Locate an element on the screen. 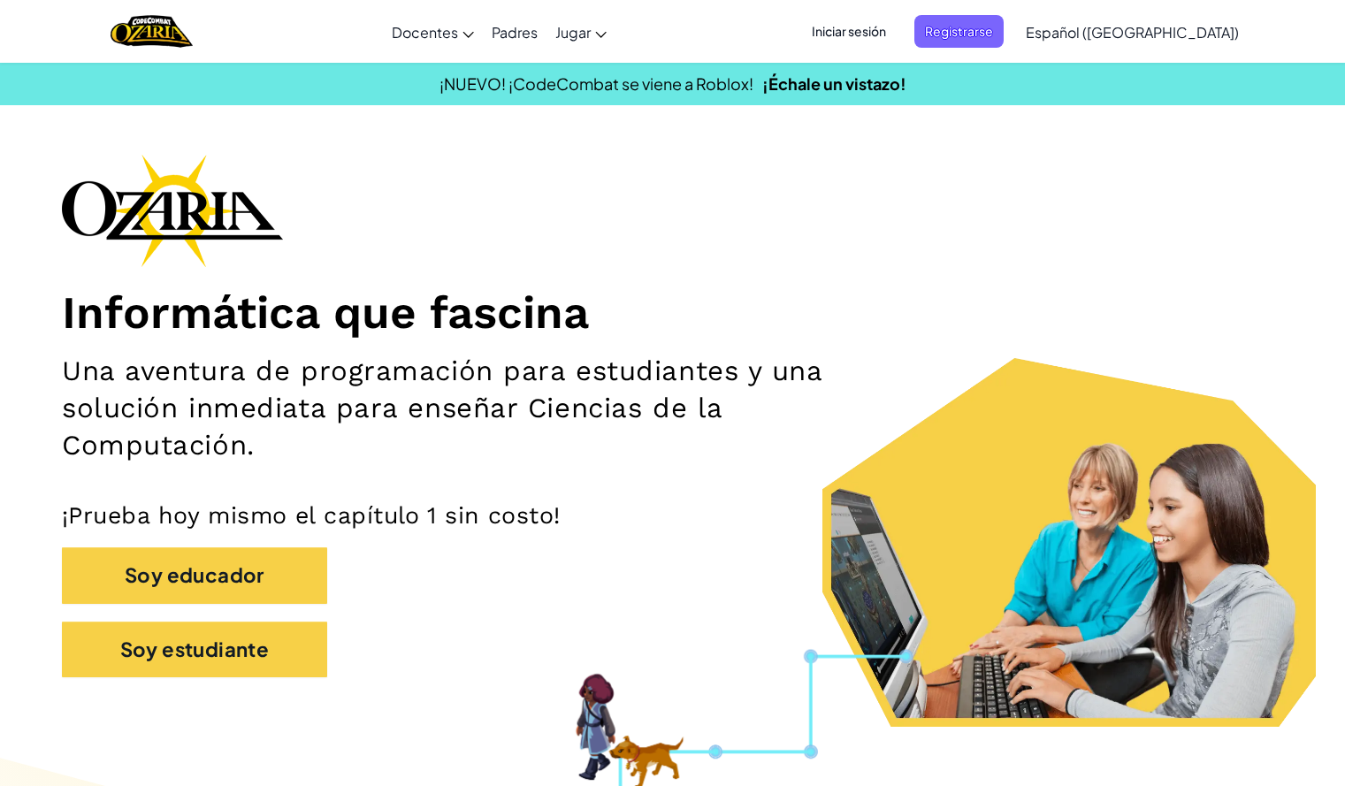  button: Iniciar sesión is located at coordinates (849, 31).